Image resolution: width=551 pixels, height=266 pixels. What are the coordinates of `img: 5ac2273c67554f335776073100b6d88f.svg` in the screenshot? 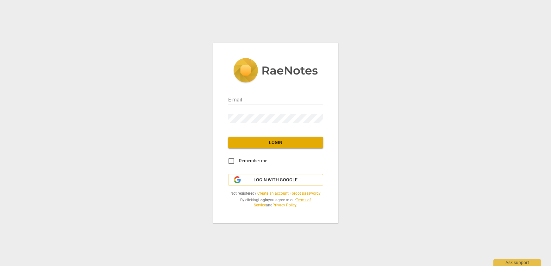 It's located at (276, 71).